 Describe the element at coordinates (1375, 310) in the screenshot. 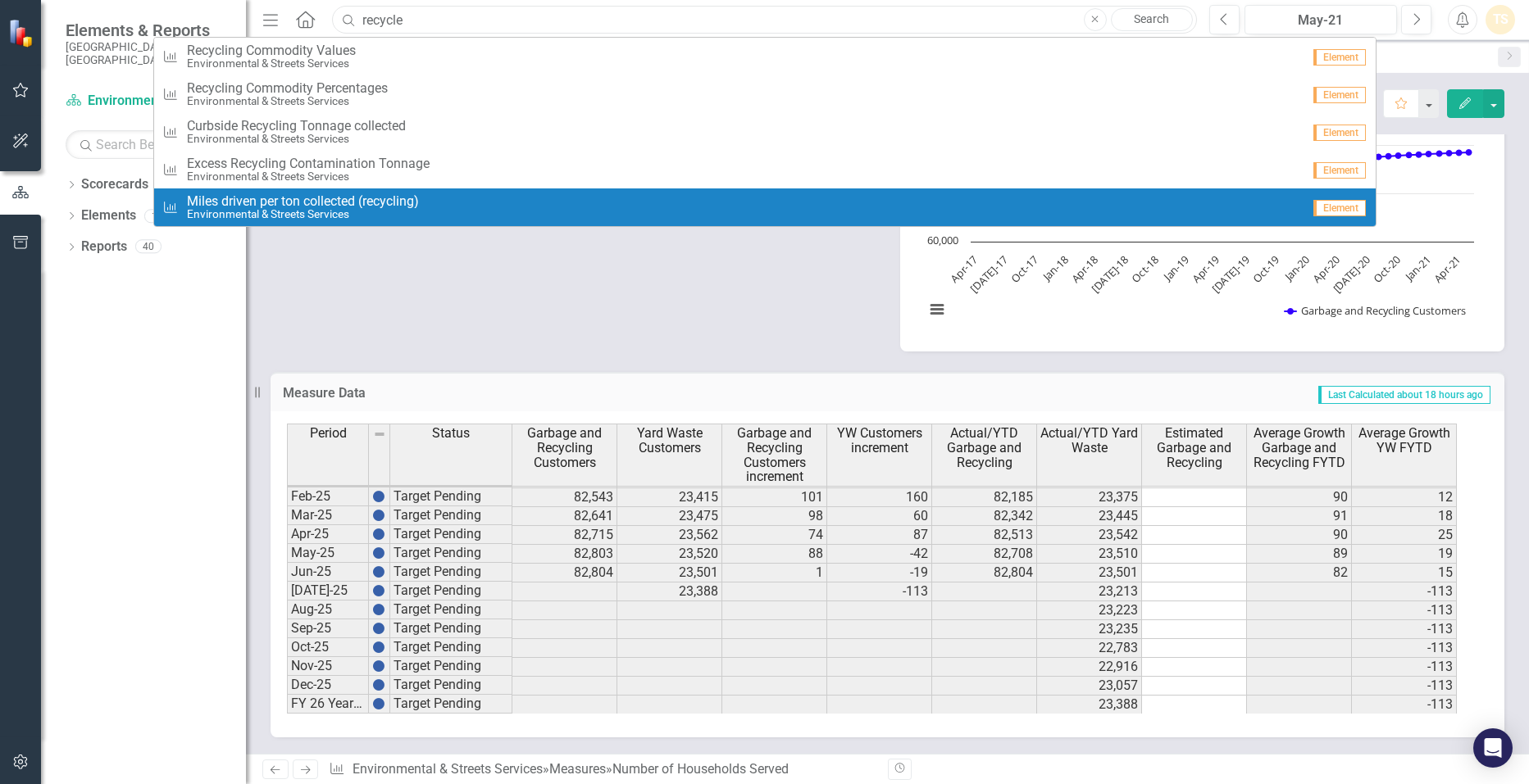

I see `button: Show Garbage and Recycling Customers` at that location.